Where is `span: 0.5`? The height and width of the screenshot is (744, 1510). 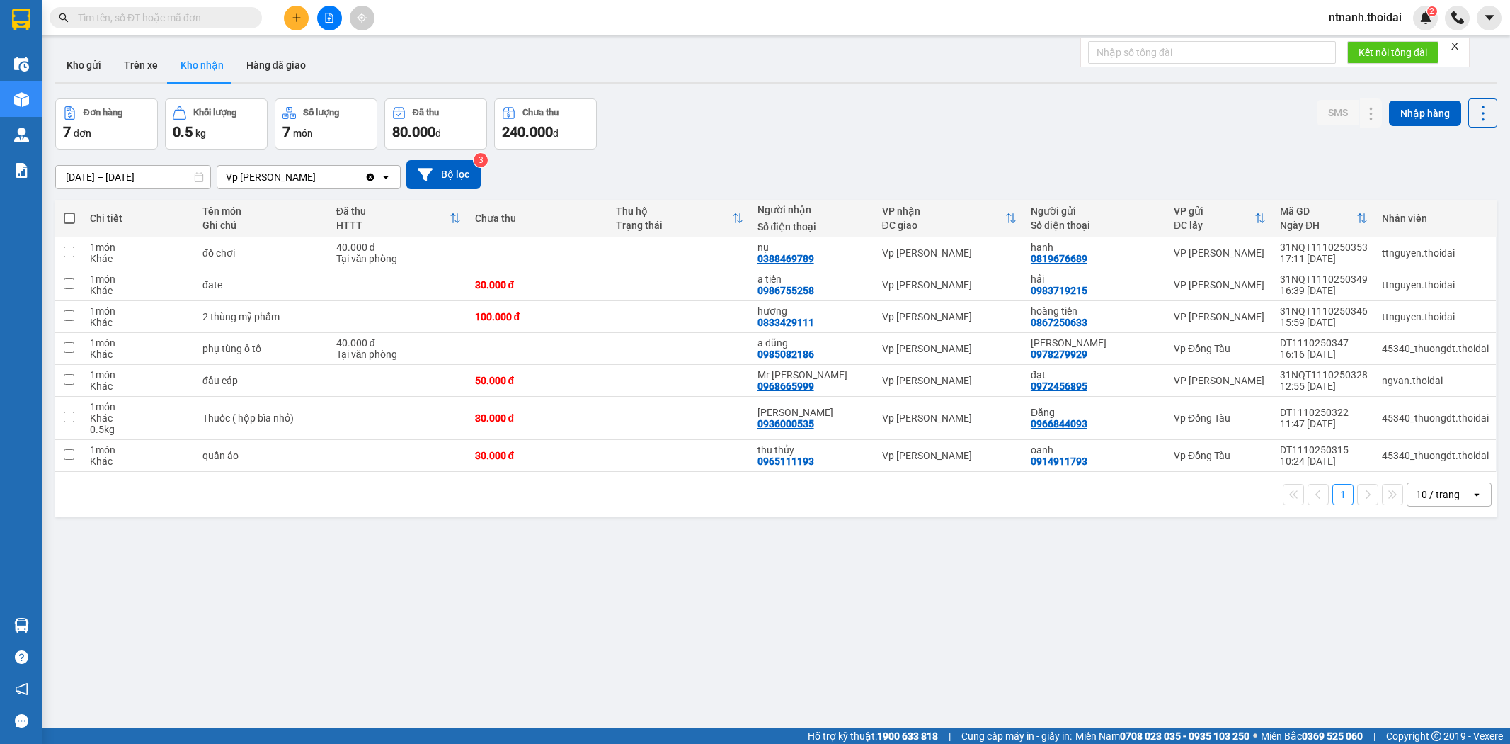
span: 0.5 is located at coordinates (183, 132).